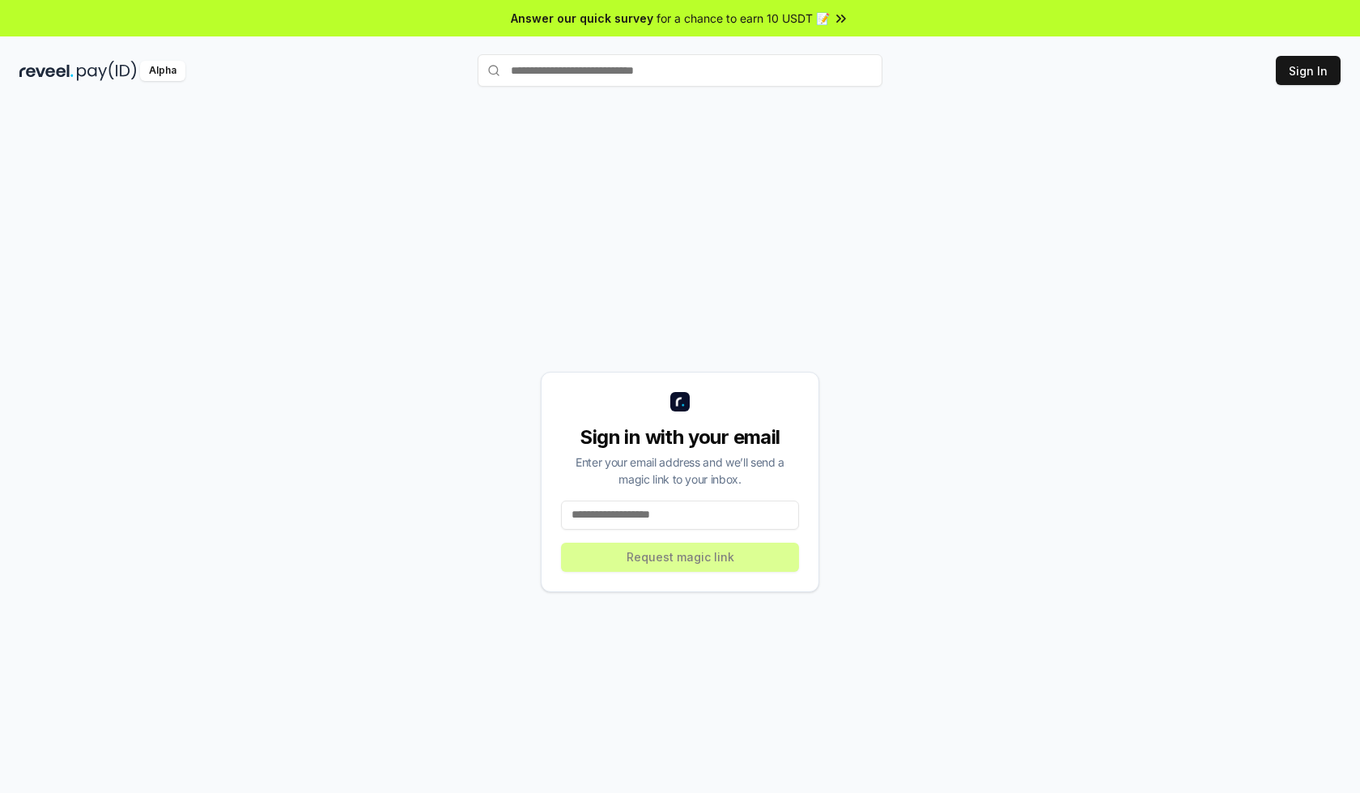 The image size is (1360, 793). Describe the element at coordinates (46, 70) in the screenshot. I see `img: reveel_dark` at that location.